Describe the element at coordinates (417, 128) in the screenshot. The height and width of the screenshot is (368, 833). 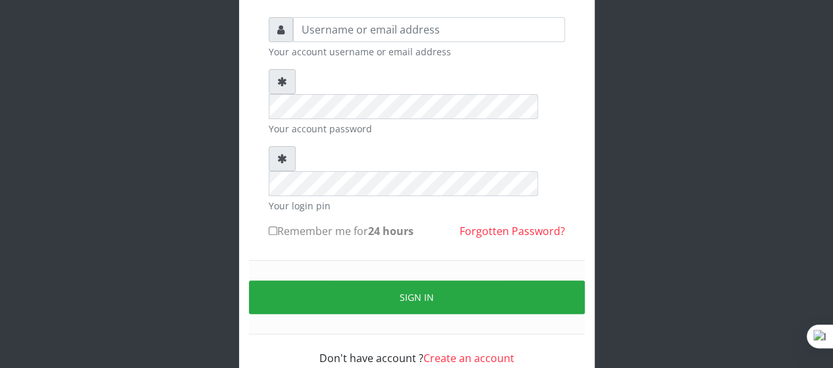
I see `small: Your account password` at that location.